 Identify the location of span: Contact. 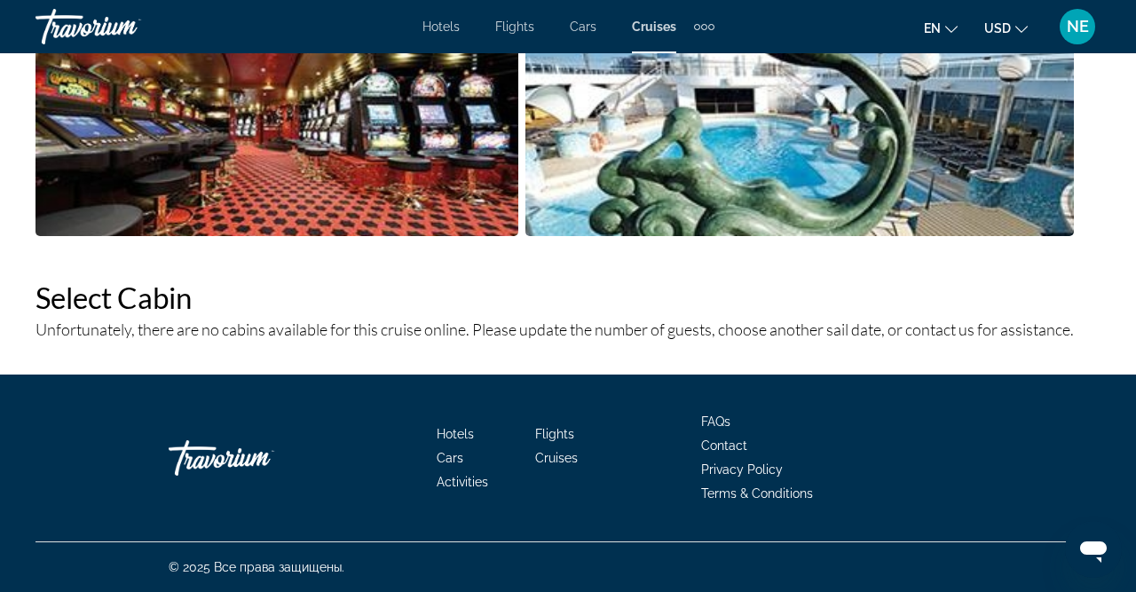
(724, 446).